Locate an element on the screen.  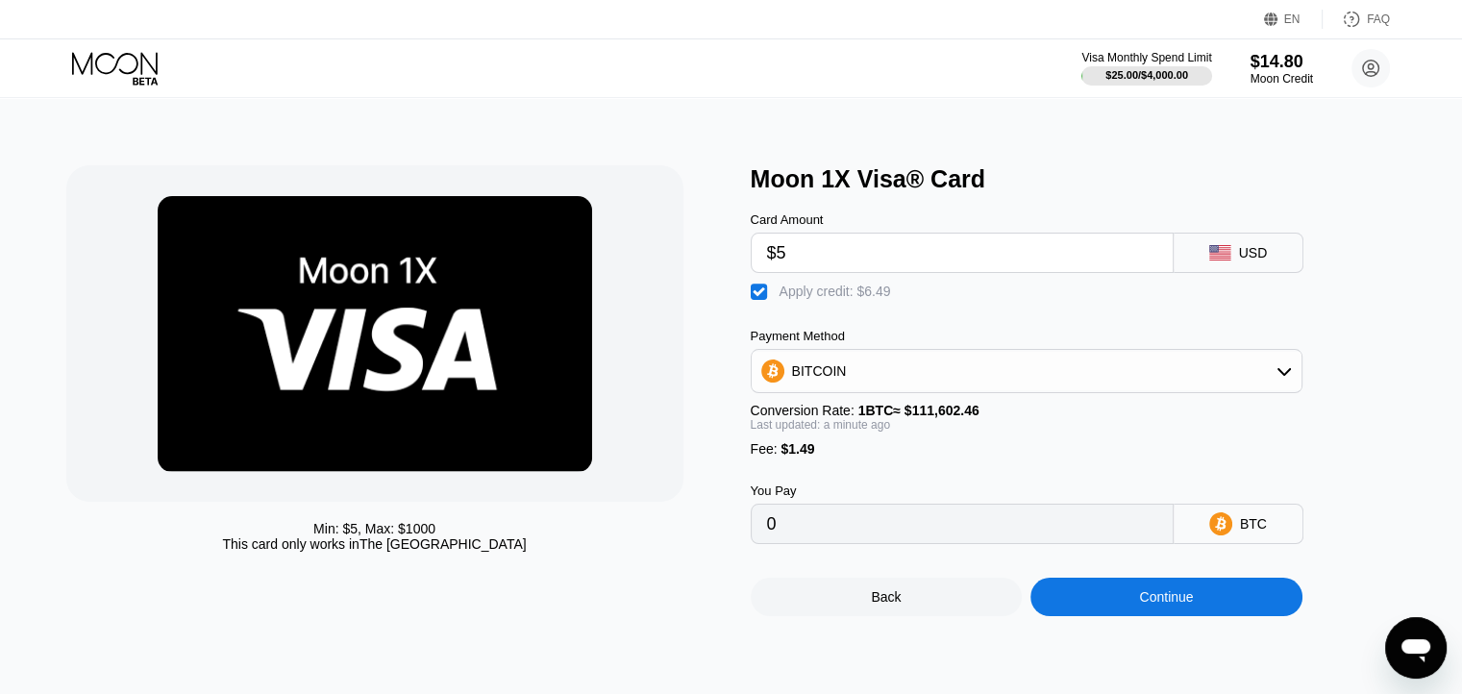
div: Moon 1X Visa® Card is located at coordinates (1083, 179).